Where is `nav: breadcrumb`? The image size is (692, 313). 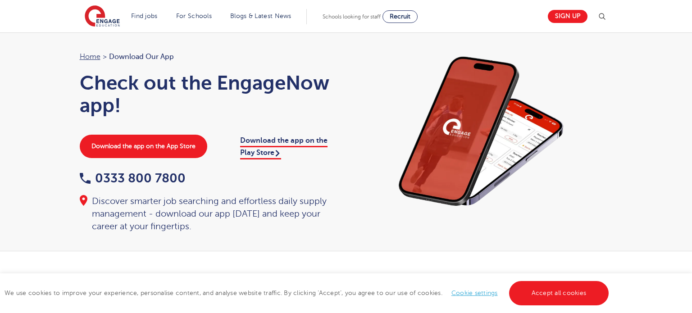 nav: breadcrumb is located at coordinates (209, 57).